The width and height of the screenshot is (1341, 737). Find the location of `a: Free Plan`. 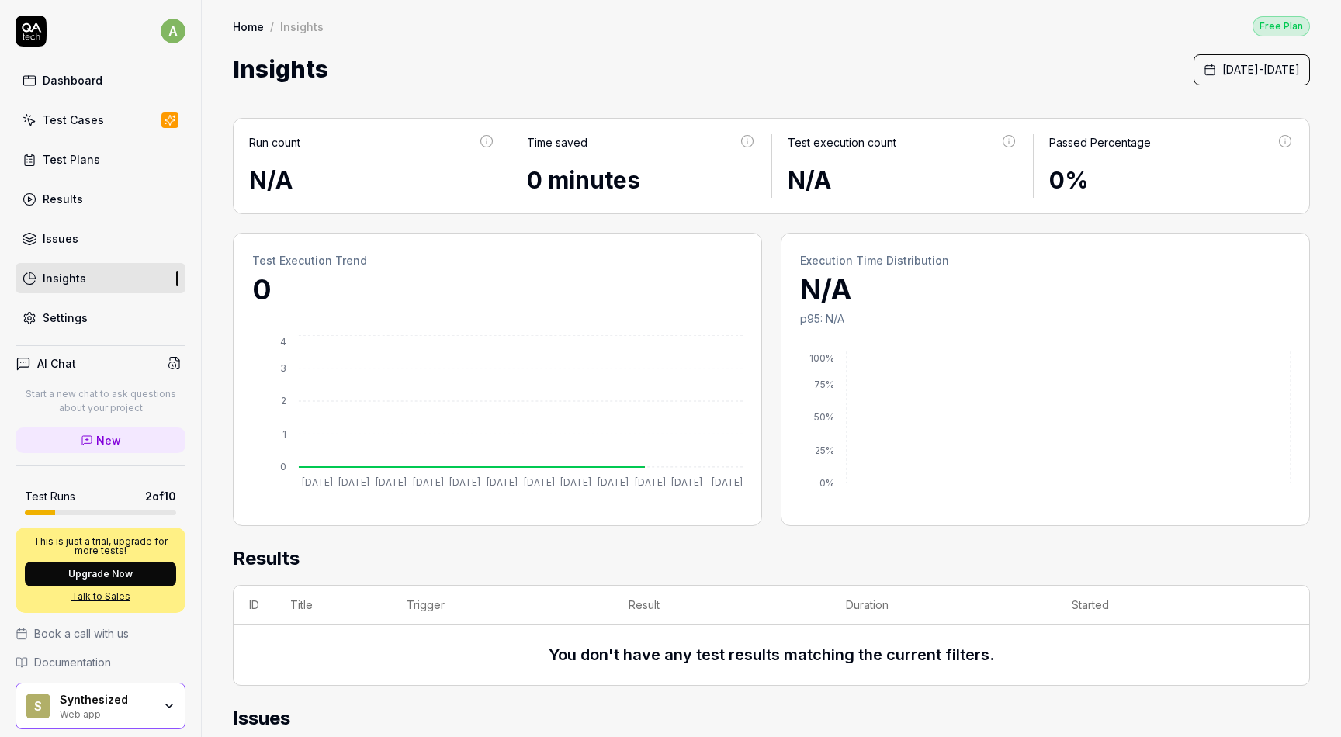

a: Free Plan is located at coordinates (1281, 26).